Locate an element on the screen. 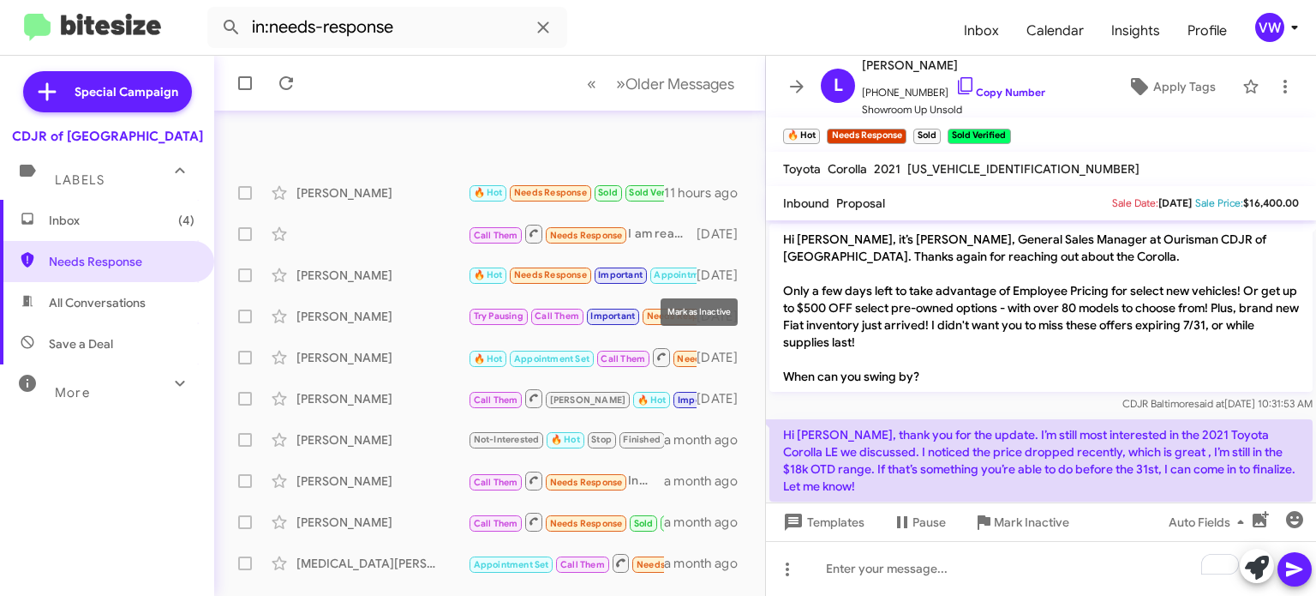 The height and width of the screenshot is (596, 1316). div: I am reaching out for a buyer’s order on the 2025 Jeep Sahara 4xe is located at coordinates (582, 233).